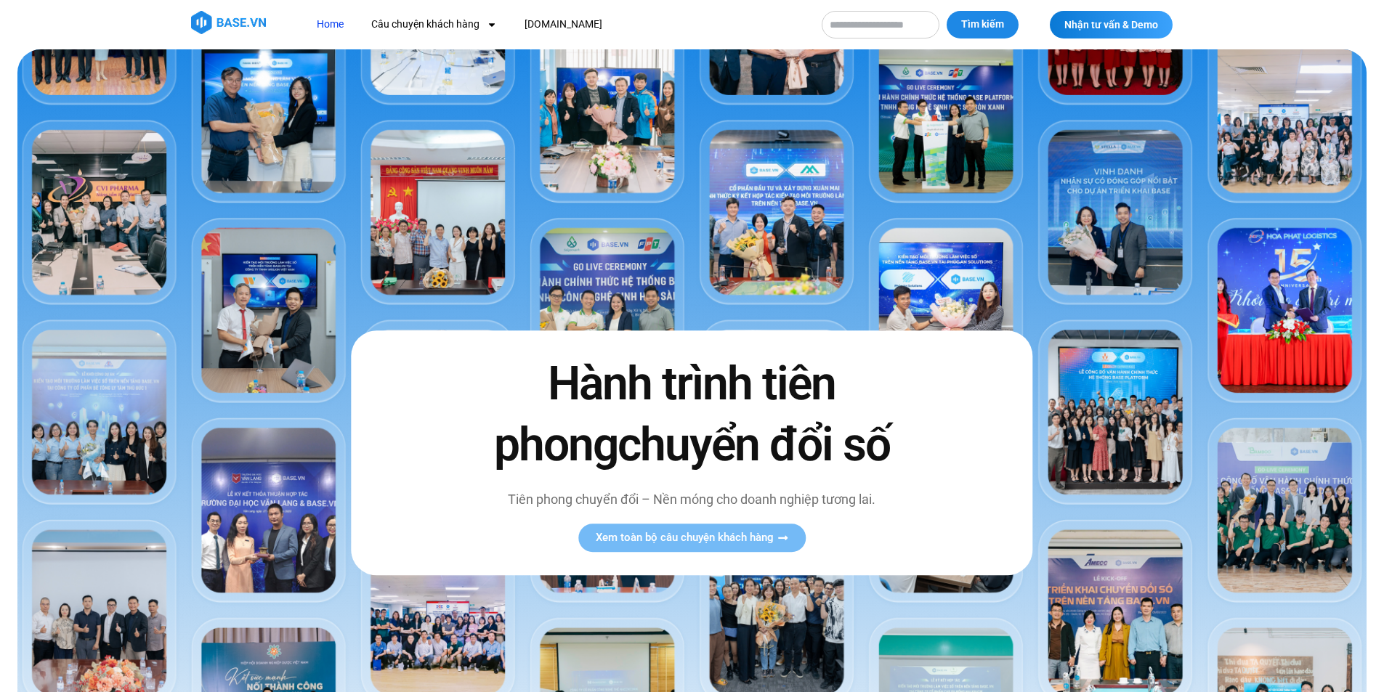 The width and height of the screenshot is (1384, 692). I want to click on a: Nhận tư vấn & Demo, so click(1111, 25).